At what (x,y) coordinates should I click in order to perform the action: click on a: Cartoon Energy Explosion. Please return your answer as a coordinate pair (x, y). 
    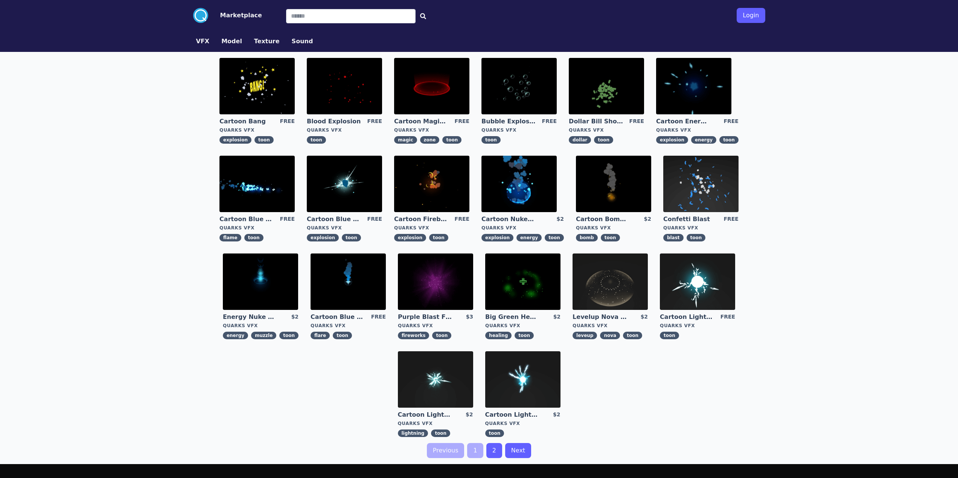
    Looking at the image, I should click on (683, 122).